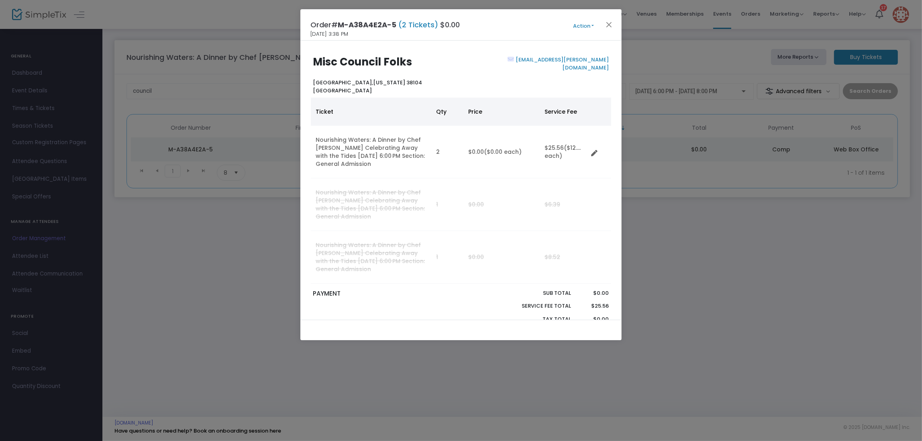 This screenshot has height=441, width=922. I want to click on td: $6.39, so click(564, 204).